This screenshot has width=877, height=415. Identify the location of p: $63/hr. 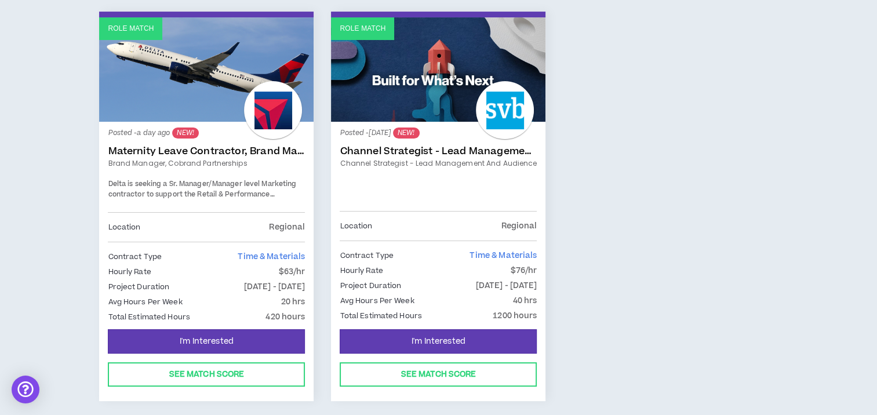
(292, 272).